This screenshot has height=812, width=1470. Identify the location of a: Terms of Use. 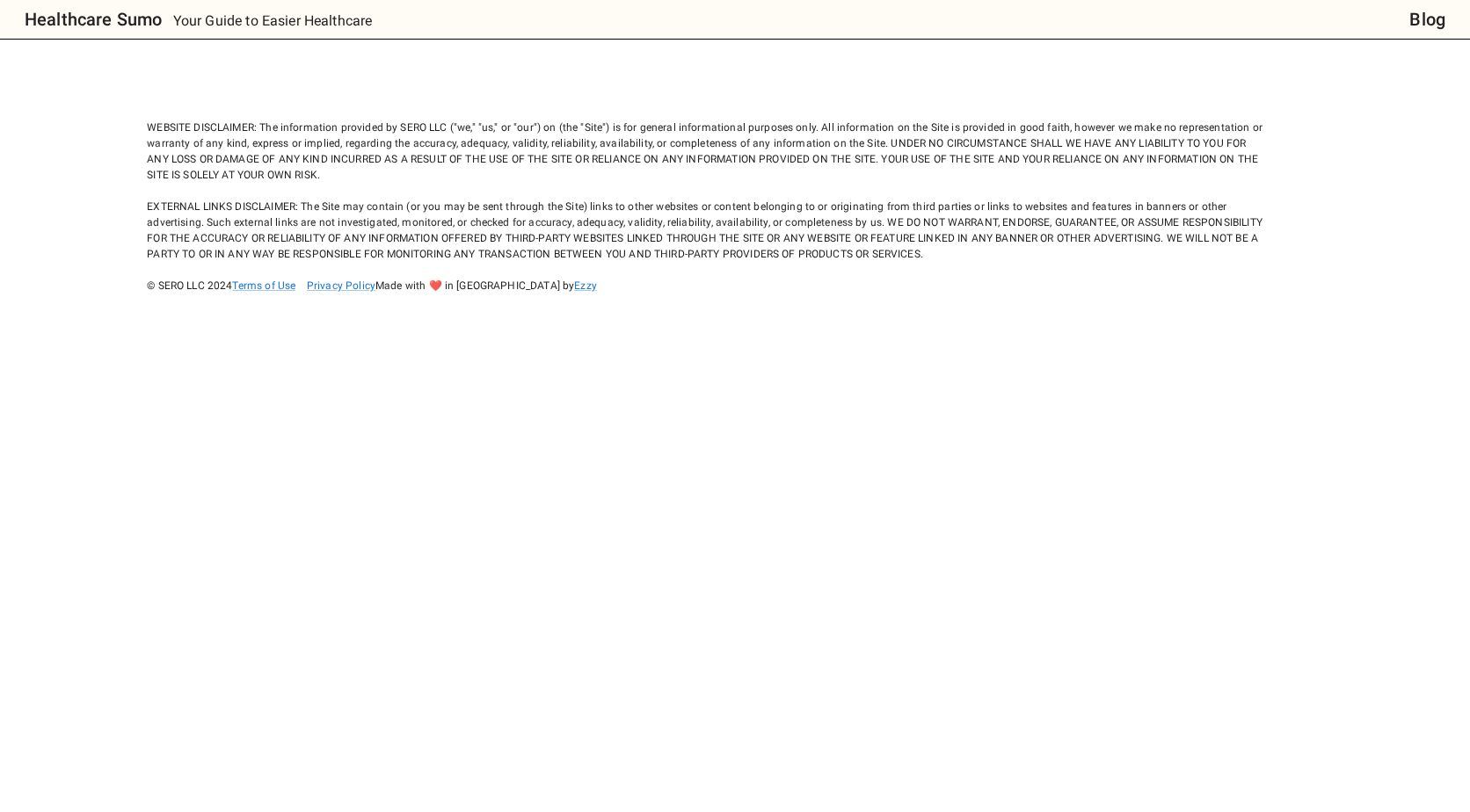
(264, 286).